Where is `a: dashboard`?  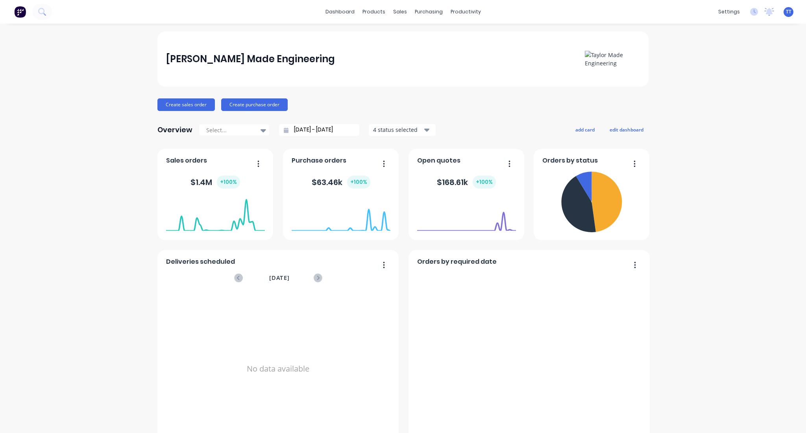 a: dashboard is located at coordinates (340, 12).